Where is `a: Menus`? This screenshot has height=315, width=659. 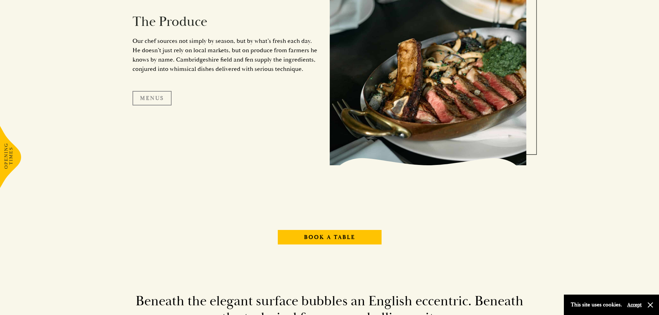 a: Menus is located at coordinates (152, 98).